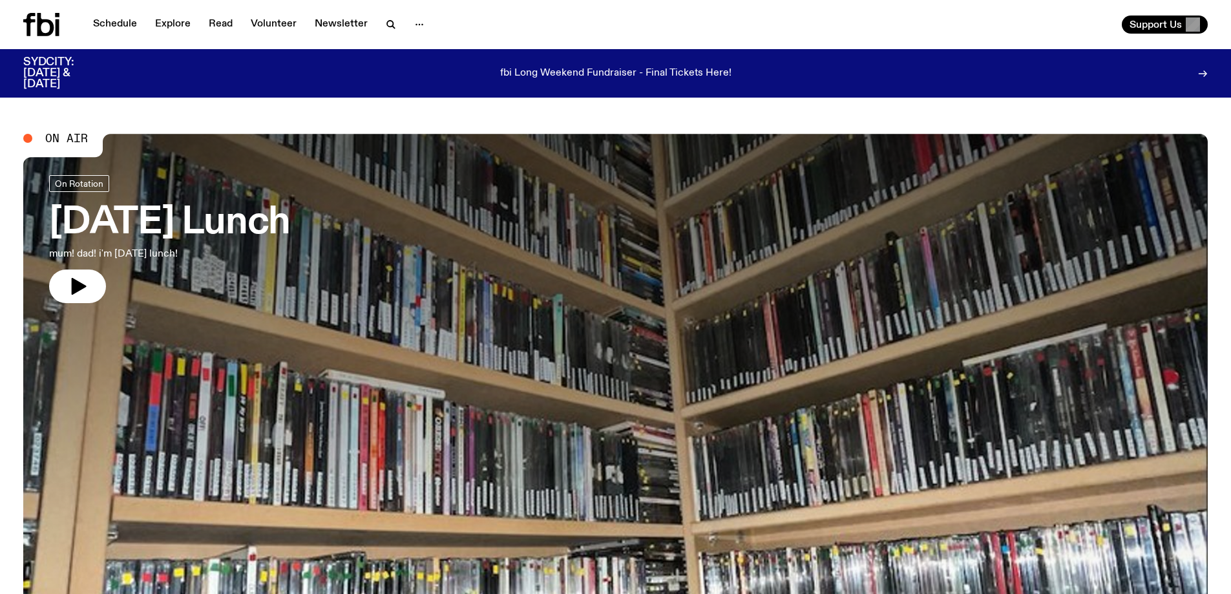 The image size is (1231, 594). I want to click on a: Newsletter, so click(341, 25).